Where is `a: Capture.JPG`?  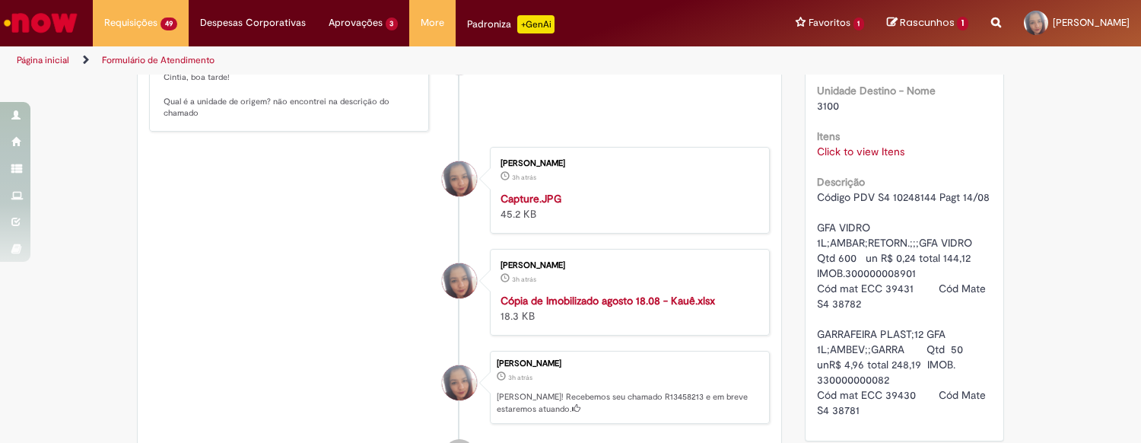
a: Capture.JPG is located at coordinates (531, 198).